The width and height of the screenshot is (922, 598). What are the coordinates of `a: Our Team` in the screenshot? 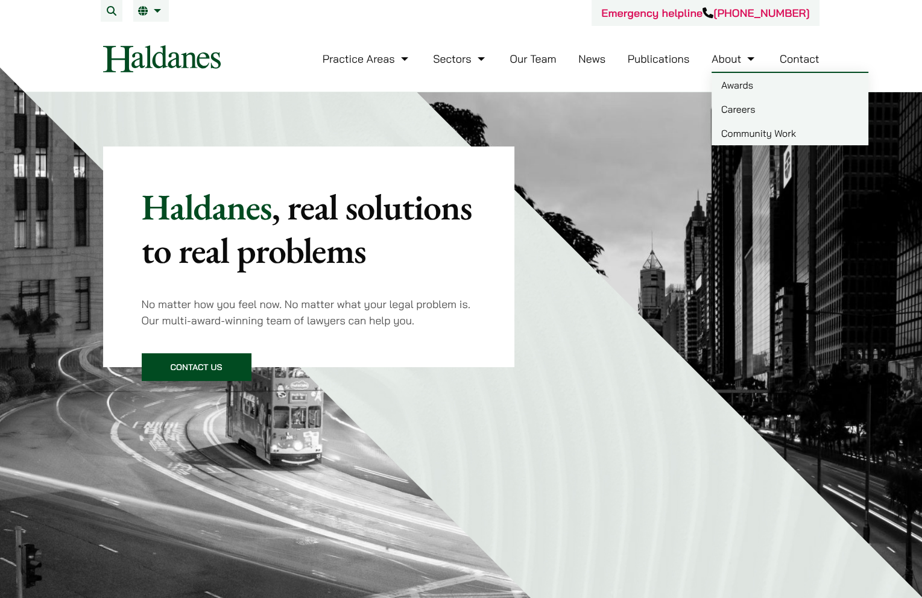 It's located at (533, 58).